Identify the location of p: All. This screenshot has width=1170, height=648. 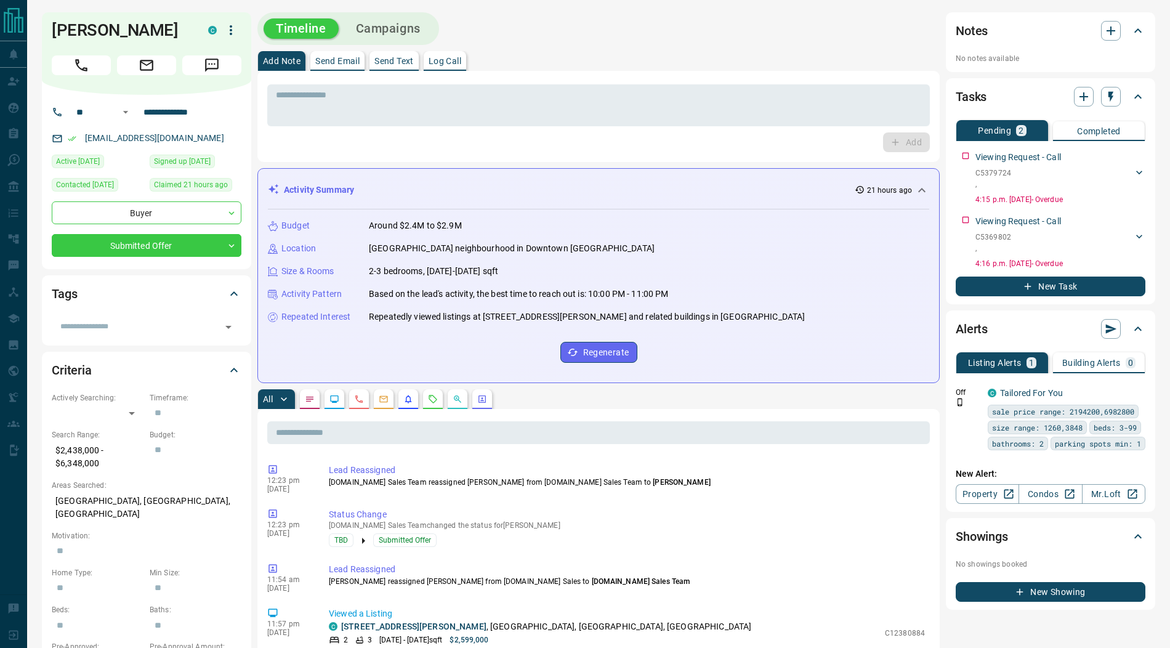
(268, 399).